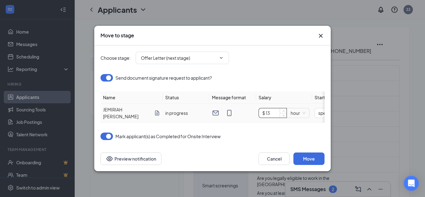 The height and width of the screenshot is (197, 425). I want to click on h3: Move to stage, so click(117, 35).